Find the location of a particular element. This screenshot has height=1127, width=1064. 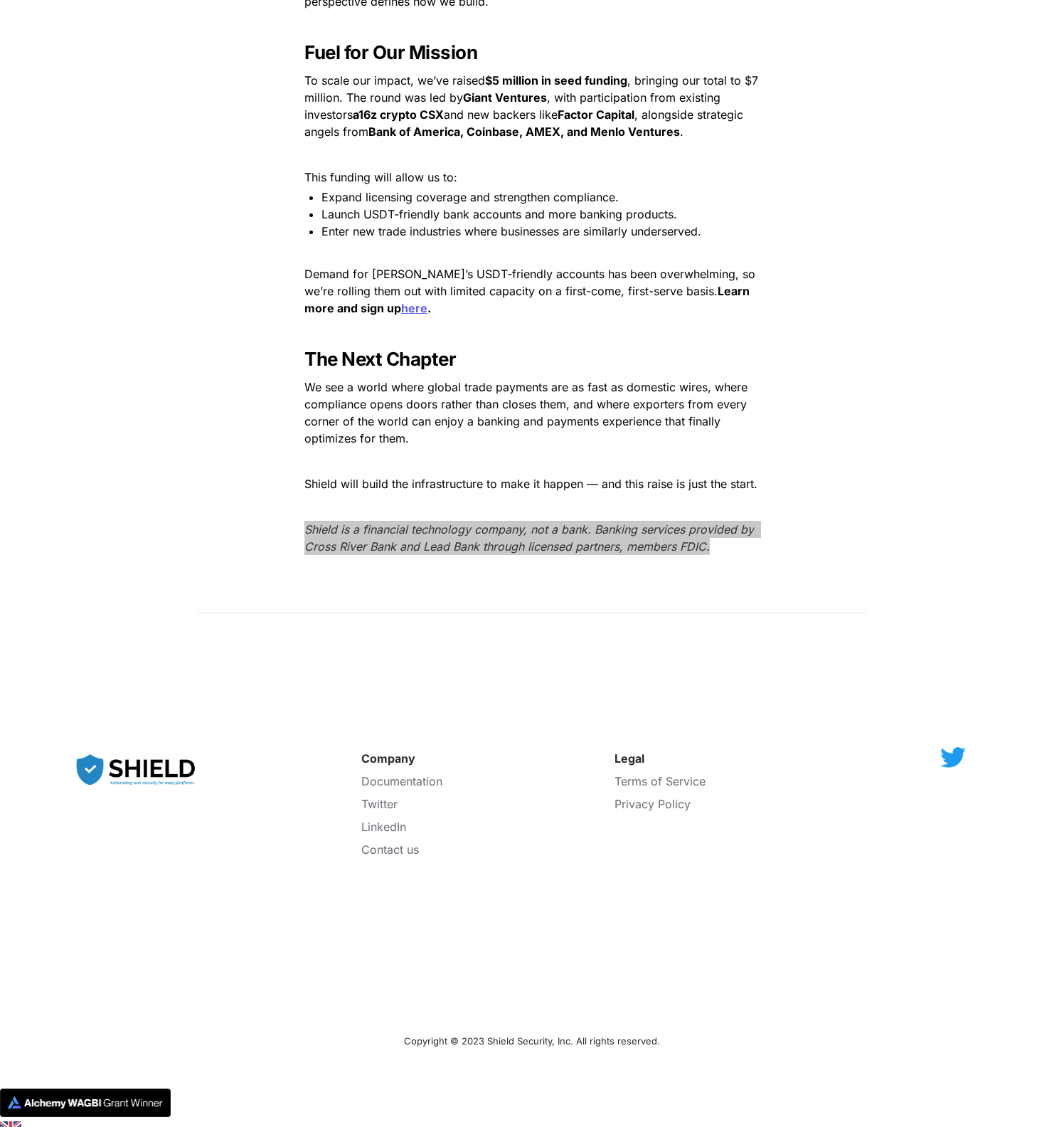

span: LinkedIn is located at coordinates (383, 827).